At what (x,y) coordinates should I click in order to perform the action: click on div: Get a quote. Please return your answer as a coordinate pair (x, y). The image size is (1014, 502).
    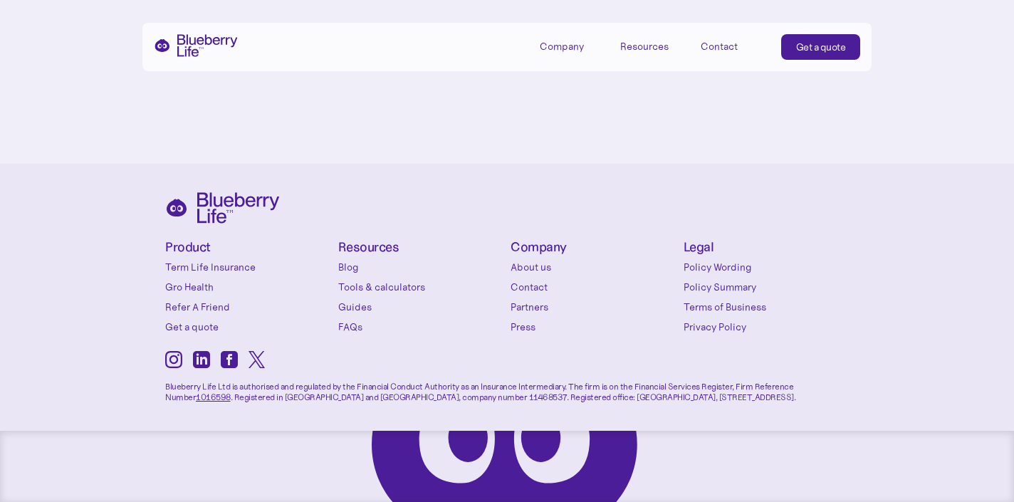
    Looking at the image, I should click on (821, 47).